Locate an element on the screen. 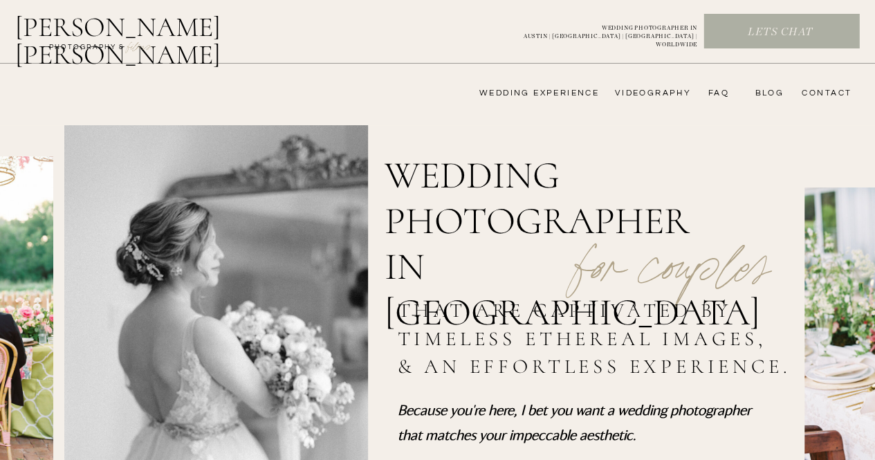 The image size is (875, 460). a: photography & is located at coordinates (86, 50).